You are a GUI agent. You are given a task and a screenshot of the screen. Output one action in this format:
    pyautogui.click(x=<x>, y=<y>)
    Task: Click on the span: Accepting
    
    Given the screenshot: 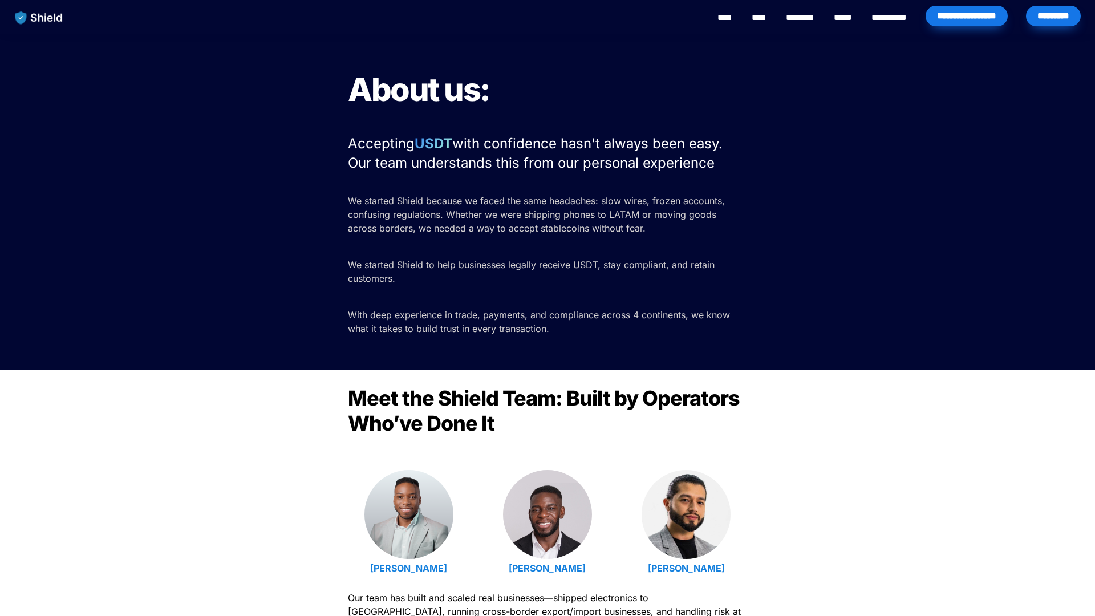 What is the action you would take?
    pyautogui.click(x=381, y=143)
    